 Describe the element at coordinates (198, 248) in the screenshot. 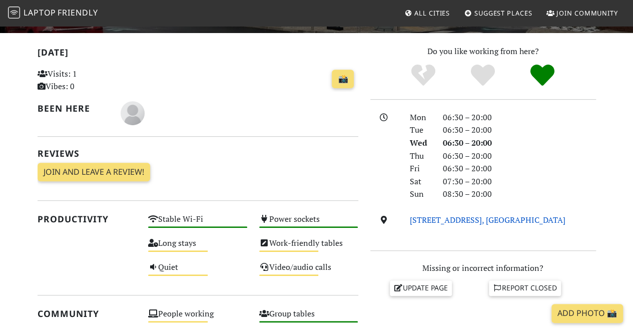

I see `div: Long stays` at that location.